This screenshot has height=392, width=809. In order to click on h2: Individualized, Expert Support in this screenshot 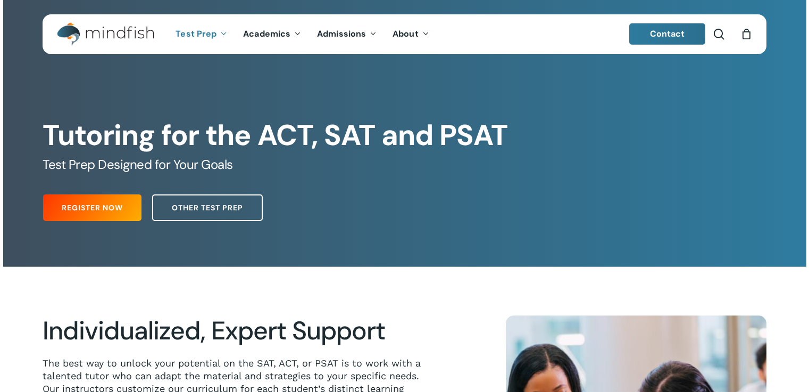, I will do `click(237, 331)`.